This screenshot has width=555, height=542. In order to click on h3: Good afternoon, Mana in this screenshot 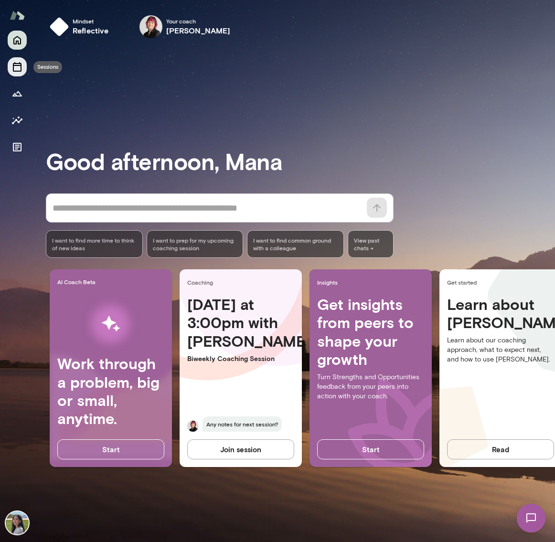, I will do `click(301, 161)`.